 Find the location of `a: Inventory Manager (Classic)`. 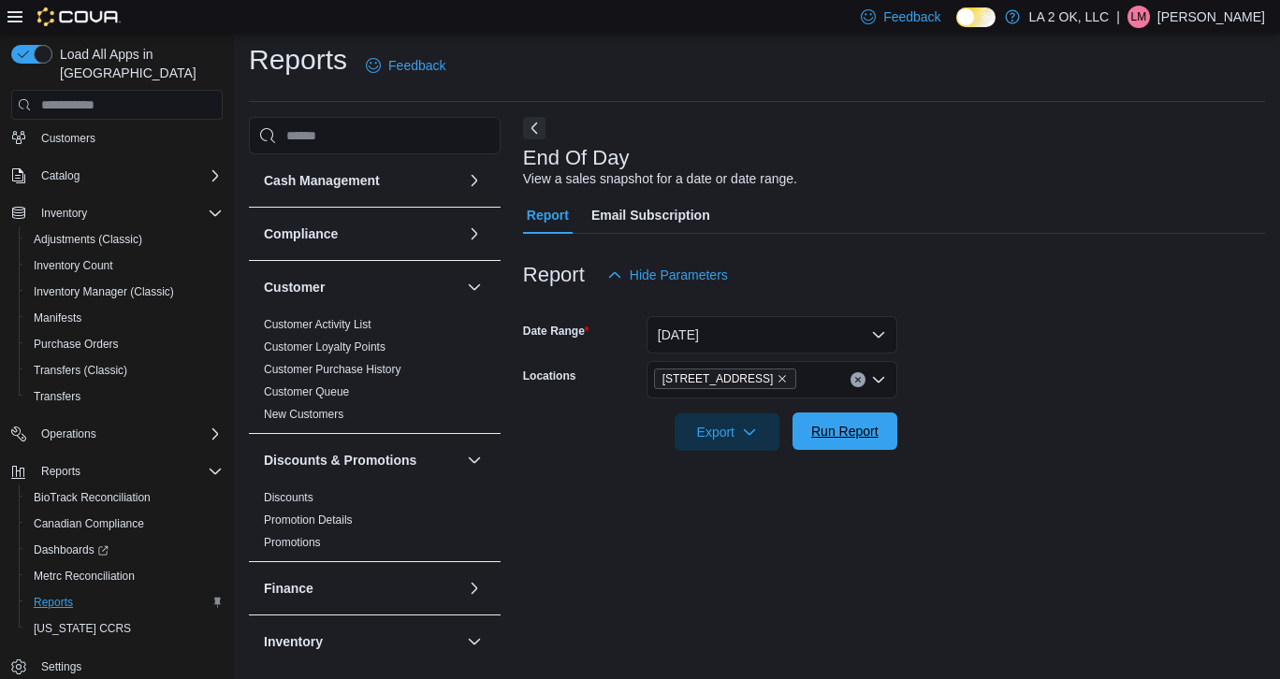

a: Inventory Manager (Classic) is located at coordinates (104, 292).